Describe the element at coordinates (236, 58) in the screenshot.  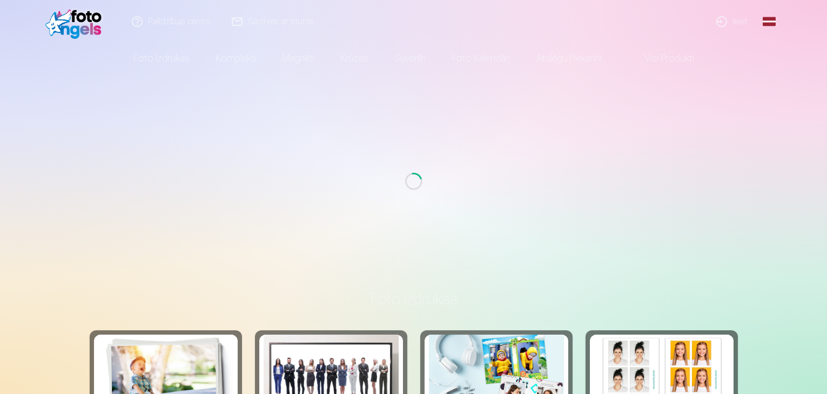
I see `a: Komplekti` at that location.